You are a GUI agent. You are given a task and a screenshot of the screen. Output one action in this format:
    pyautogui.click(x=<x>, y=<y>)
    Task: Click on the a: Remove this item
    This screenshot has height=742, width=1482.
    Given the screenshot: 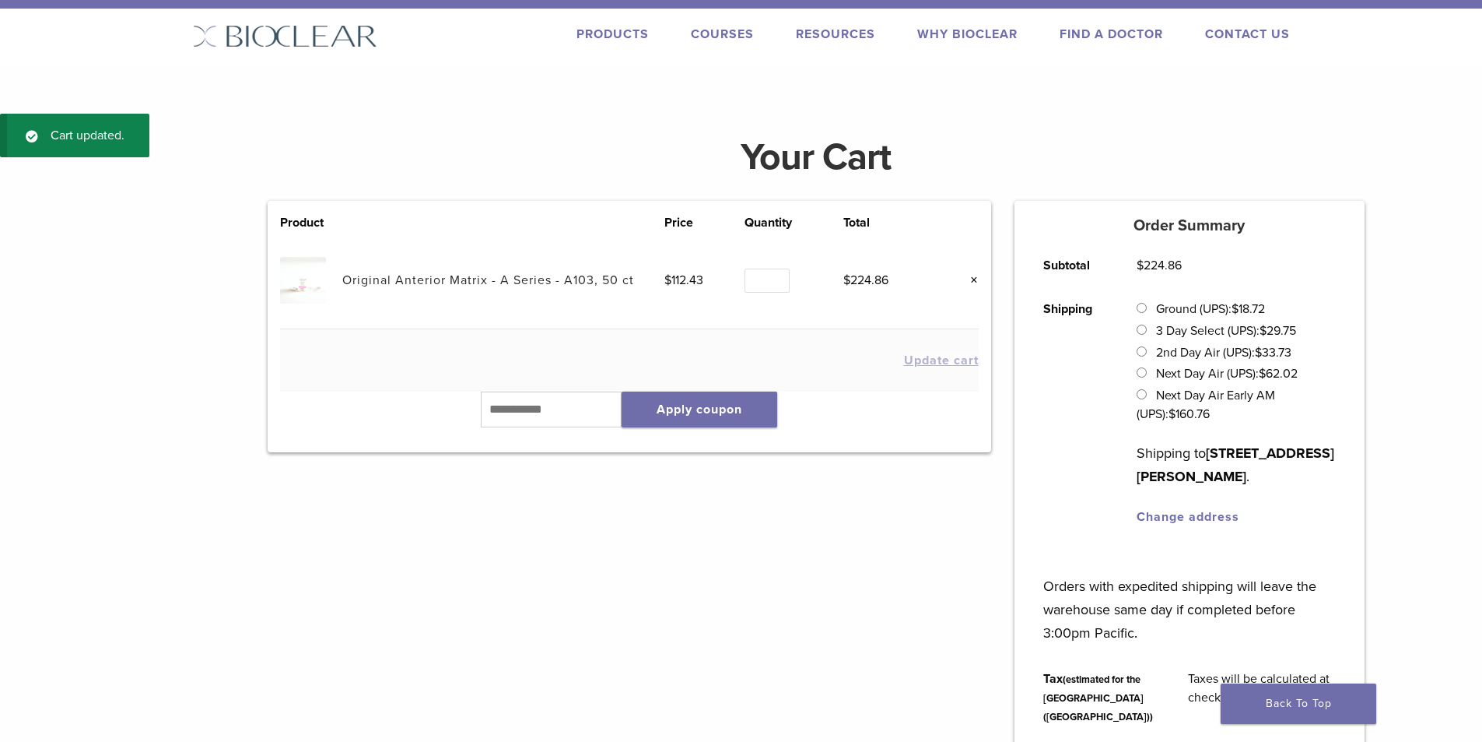 What is the action you would take?
    pyautogui.click(x=969, y=280)
    